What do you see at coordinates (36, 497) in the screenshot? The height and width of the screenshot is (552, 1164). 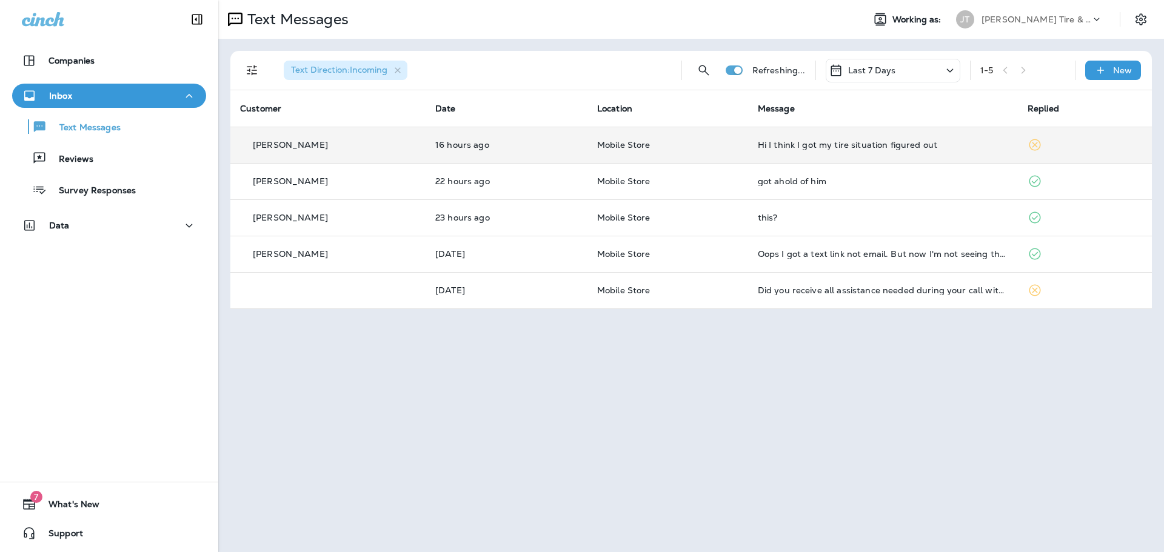 I see `span: 7` at bounding box center [36, 497].